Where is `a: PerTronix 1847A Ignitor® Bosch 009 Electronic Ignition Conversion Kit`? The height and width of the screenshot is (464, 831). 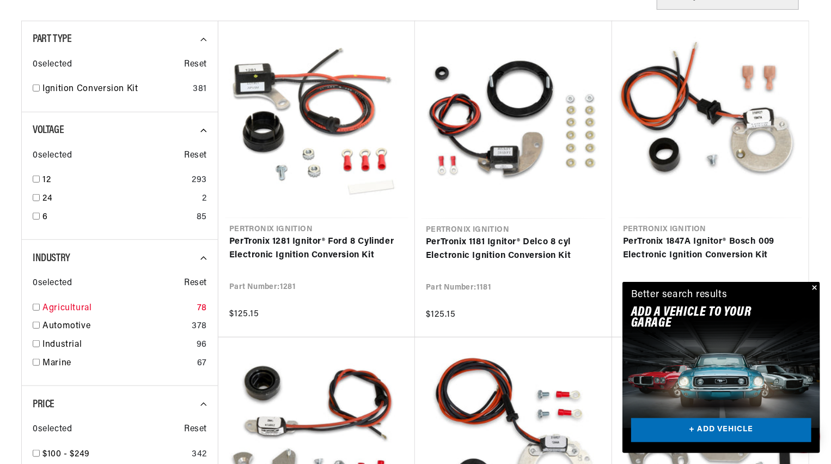
a: PerTronix 1847A Ignitor® Bosch 009 Electronic Ignition Conversion Kit is located at coordinates (710, 248).